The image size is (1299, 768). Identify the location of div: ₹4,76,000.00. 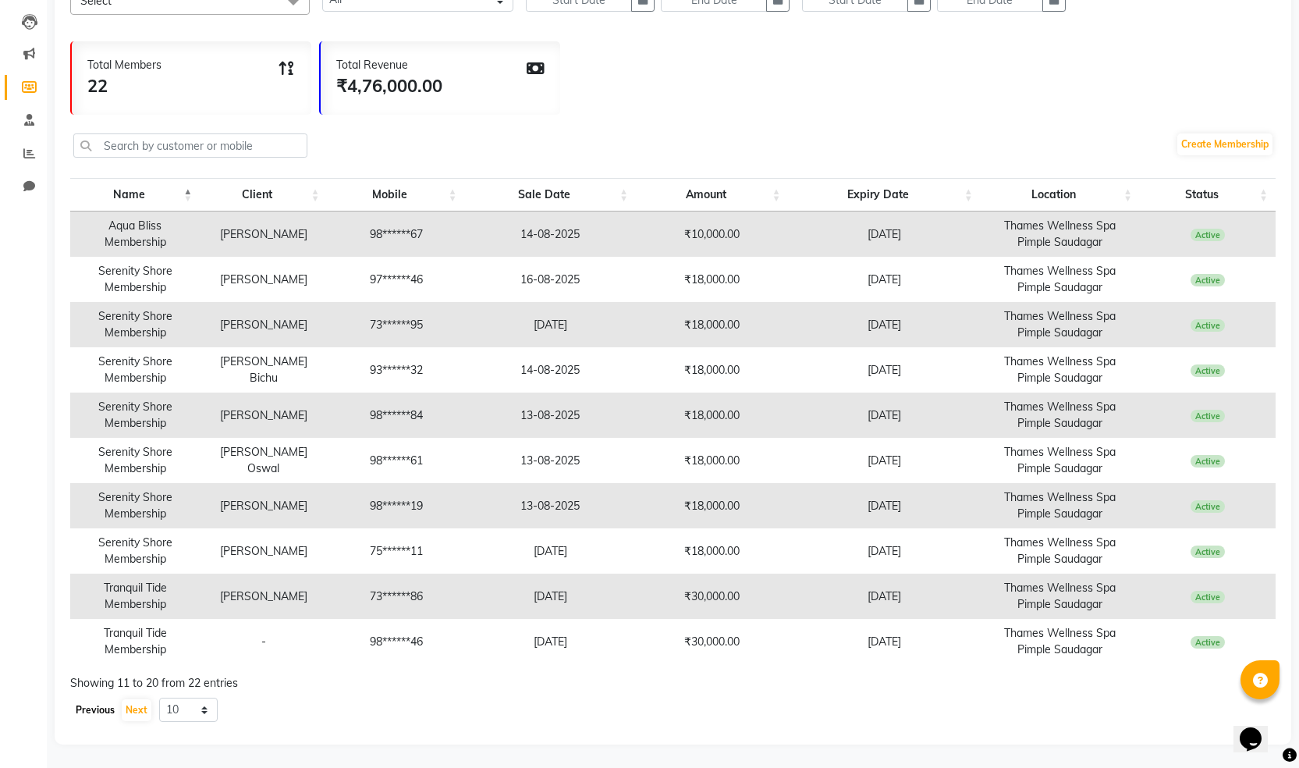
(389, 86).